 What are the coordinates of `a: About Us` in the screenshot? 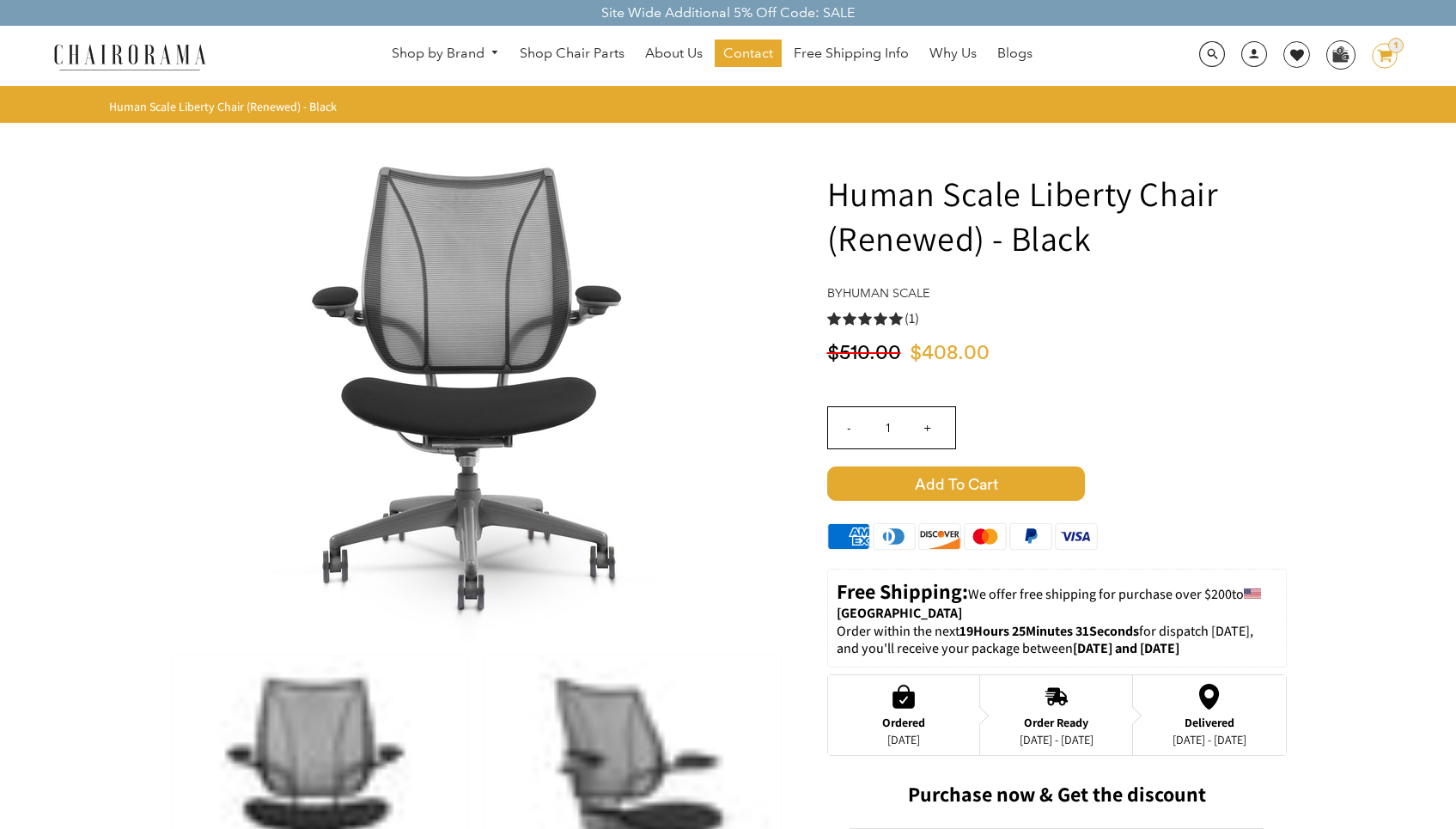 It's located at (673, 54).